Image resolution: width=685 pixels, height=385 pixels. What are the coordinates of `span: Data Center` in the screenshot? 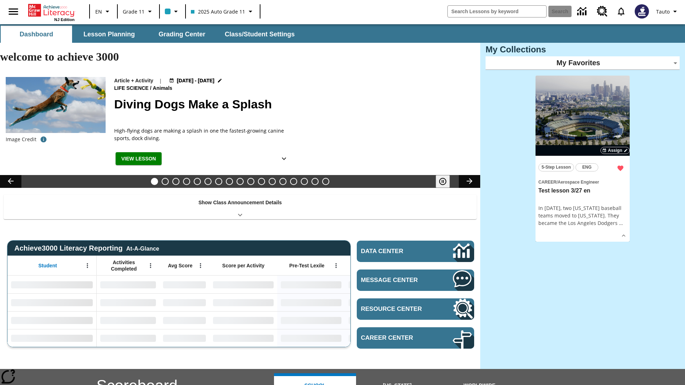 It's located at (394, 251).